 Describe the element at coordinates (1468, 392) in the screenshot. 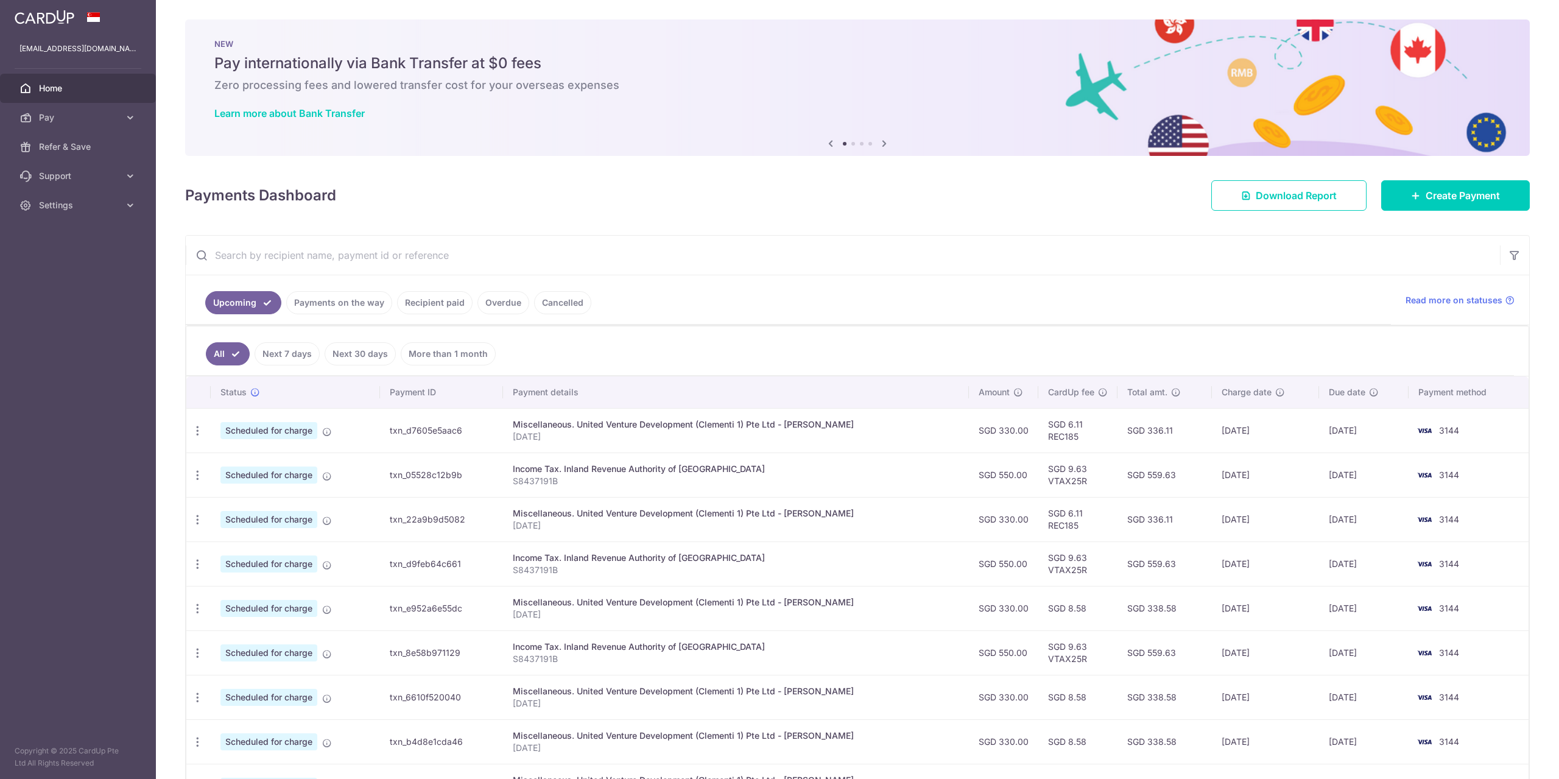

I see `th: Payment method` at that location.